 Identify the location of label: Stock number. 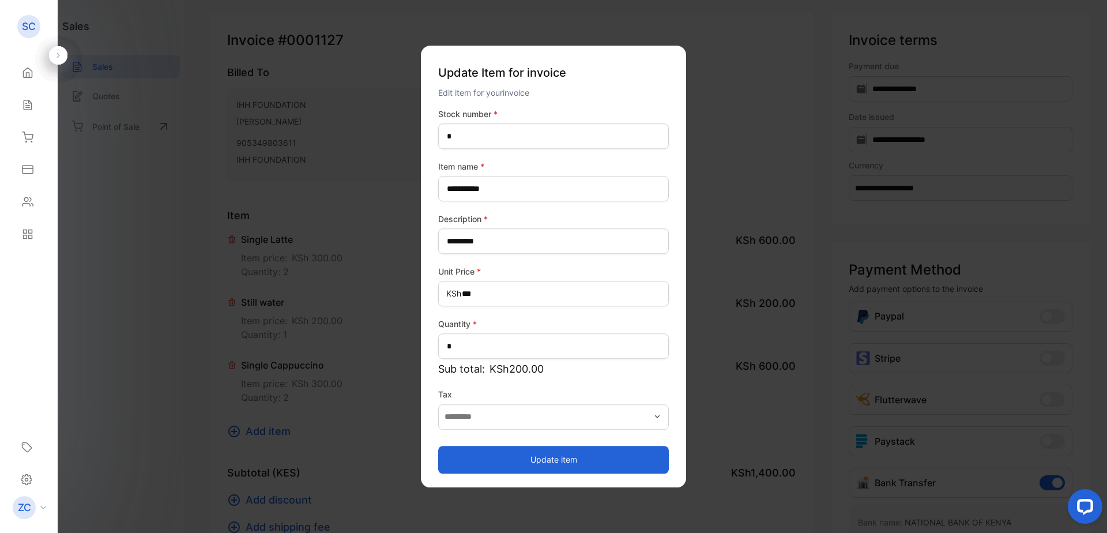
(554, 114).